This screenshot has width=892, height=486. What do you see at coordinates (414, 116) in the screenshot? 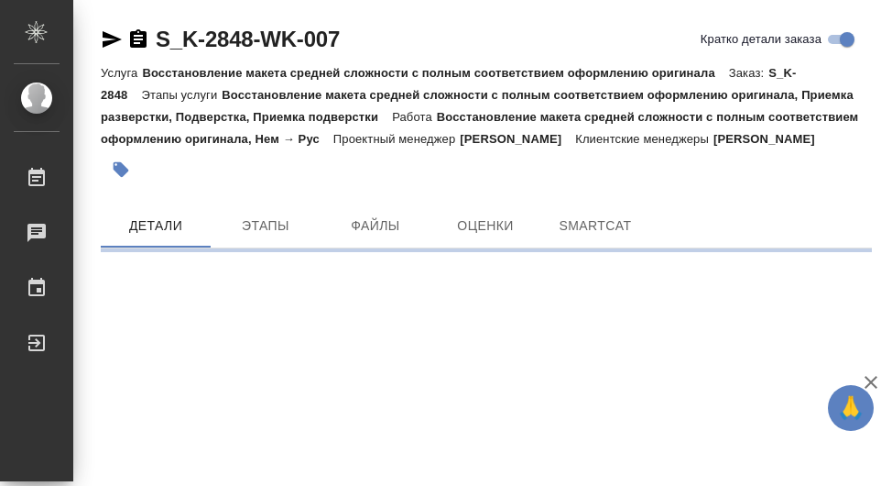
I see `p: Работа` at bounding box center [414, 116].